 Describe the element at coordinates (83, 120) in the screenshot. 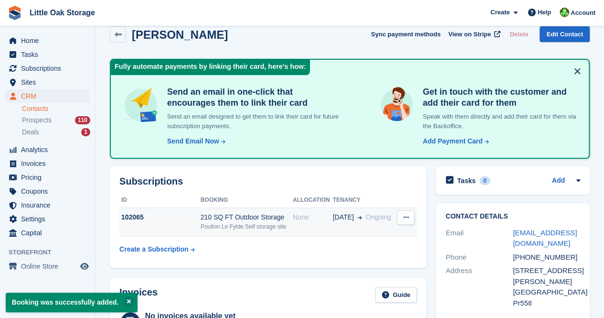

I see `div: 110` at that location.